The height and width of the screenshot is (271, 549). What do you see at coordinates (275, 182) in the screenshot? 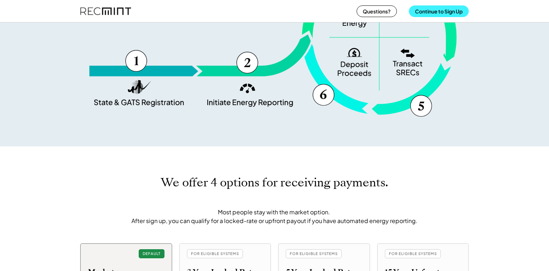
I see `h1: We offer 4 options for receiving payments.` at bounding box center [275, 182].